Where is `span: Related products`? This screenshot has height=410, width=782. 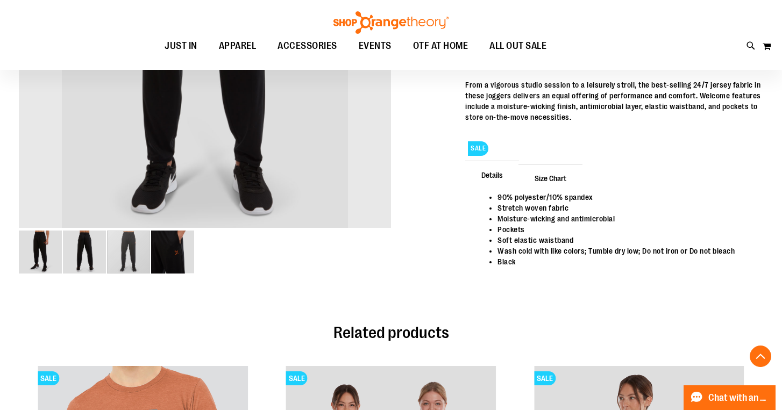 span: Related products is located at coordinates (391, 333).